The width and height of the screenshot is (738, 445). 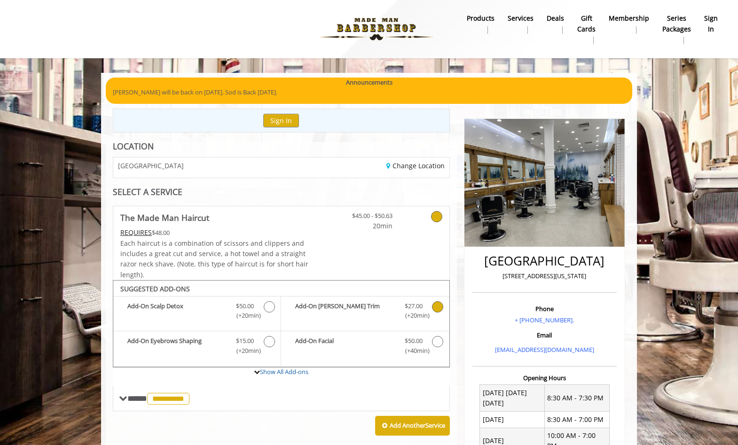 What do you see at coordinates (586, 24) in the screenshot?
I see `b: gift cards` at bounding box center [586, 24].